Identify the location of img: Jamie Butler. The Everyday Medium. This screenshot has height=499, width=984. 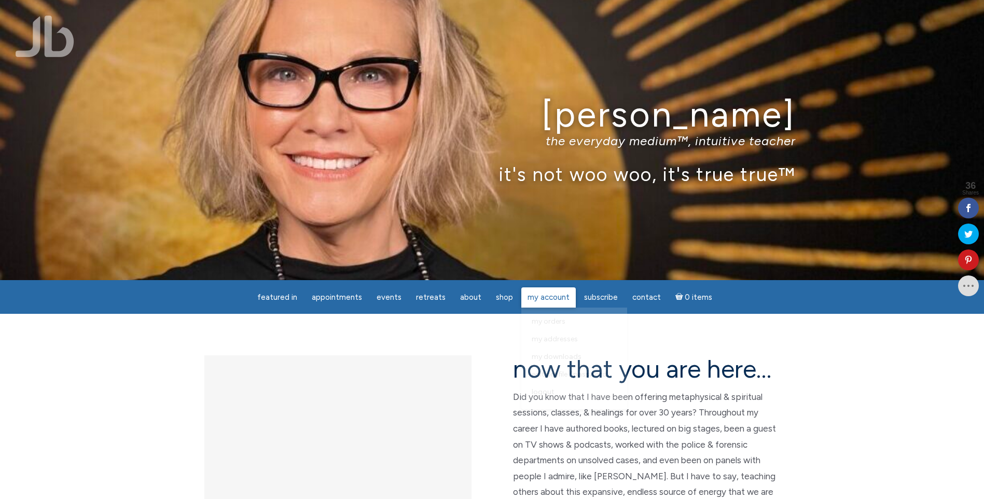
(45, 36).